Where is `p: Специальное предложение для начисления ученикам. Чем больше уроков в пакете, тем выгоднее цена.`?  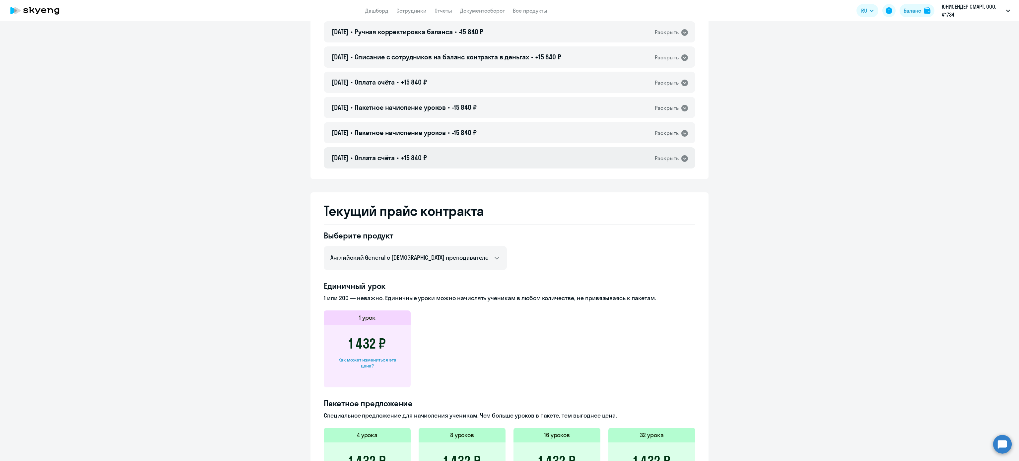 p: Специальное предложение для начисления ученикам. Чем больше уроков в пакете, тем выгоднее цена. is located at coordinates (509, 416).